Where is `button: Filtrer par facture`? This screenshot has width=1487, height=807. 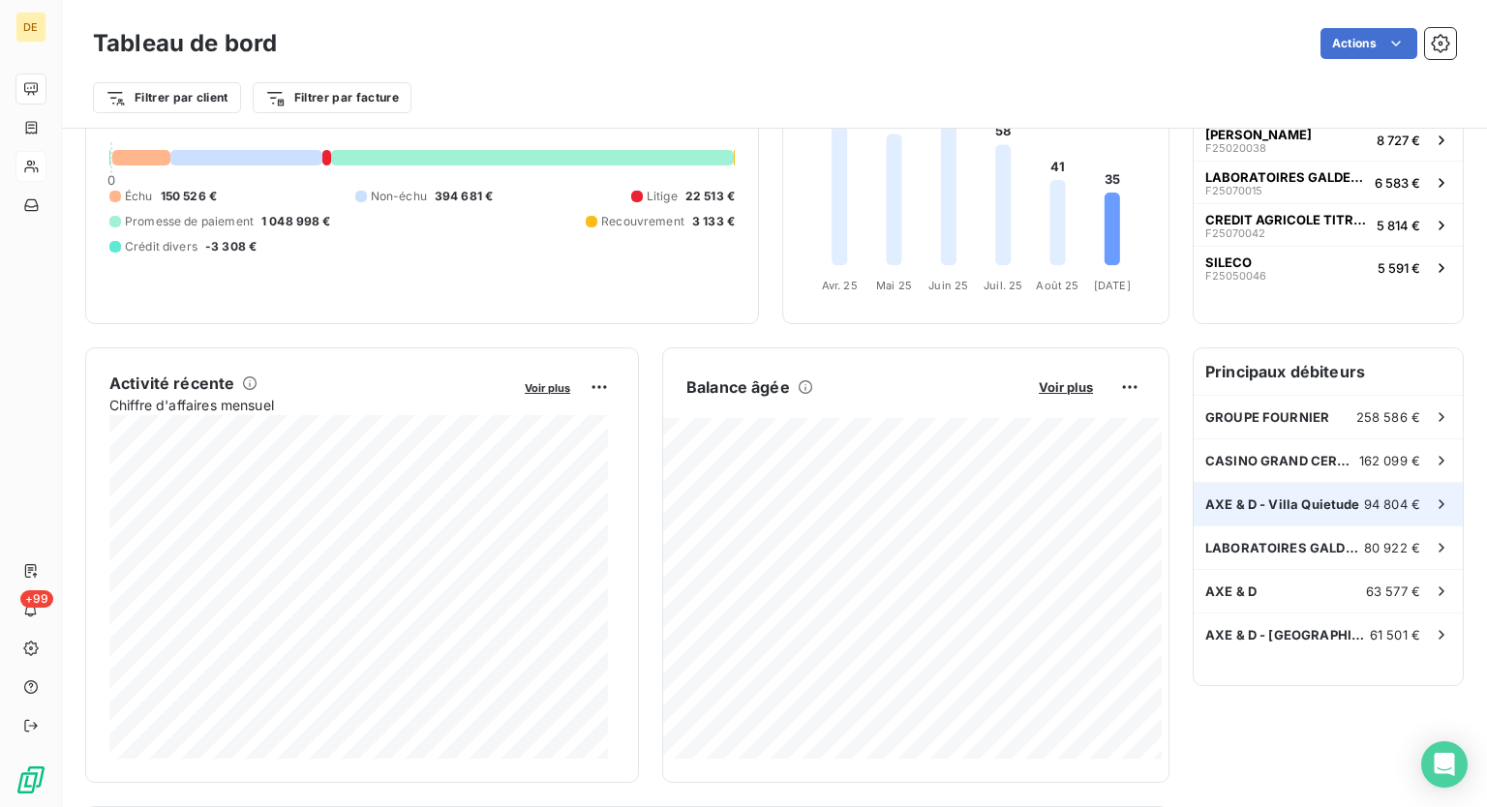 button: Filtrer par facture is located at coordinates (332, 98).